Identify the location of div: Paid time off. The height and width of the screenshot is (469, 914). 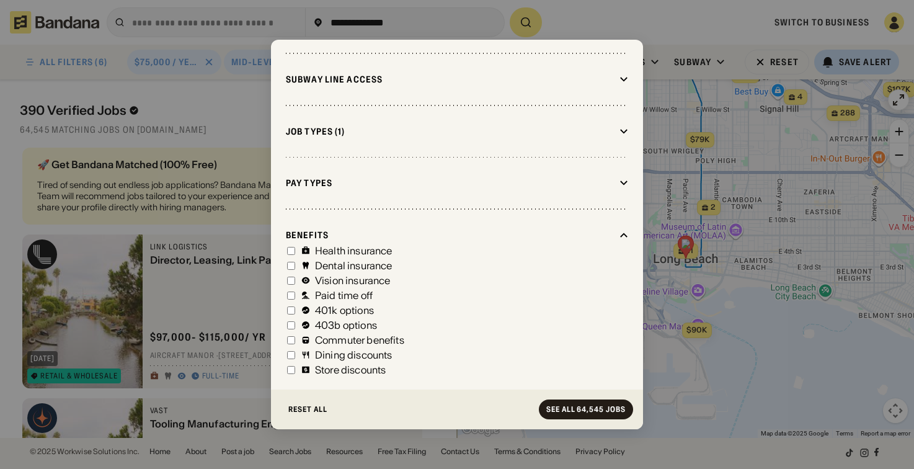
(343, 295).